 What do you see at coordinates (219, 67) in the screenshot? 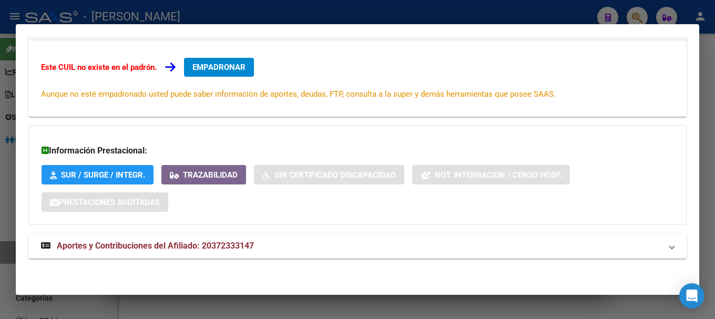
I see `span: EMPADRONAR` at bounding box center [219, 67].